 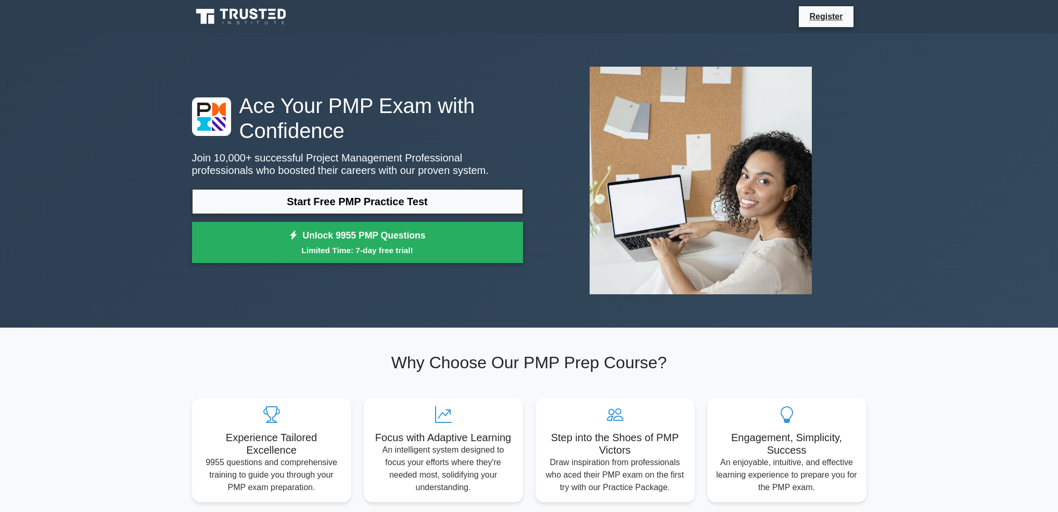 I want to click on h5: Focus with Adaptive Learning, so click(x=444, y=437).